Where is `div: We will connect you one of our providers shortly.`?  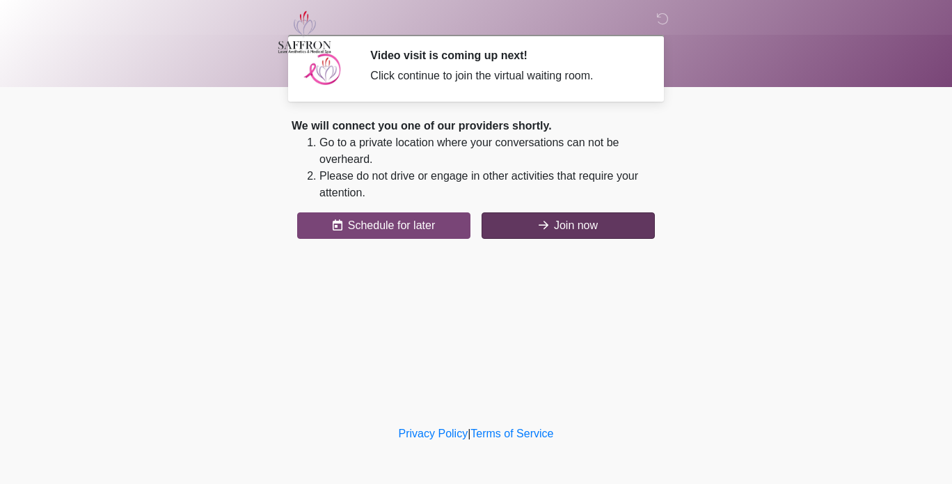
div: We will connect you one of our providers shortly. is located at coordinates (476, 126).